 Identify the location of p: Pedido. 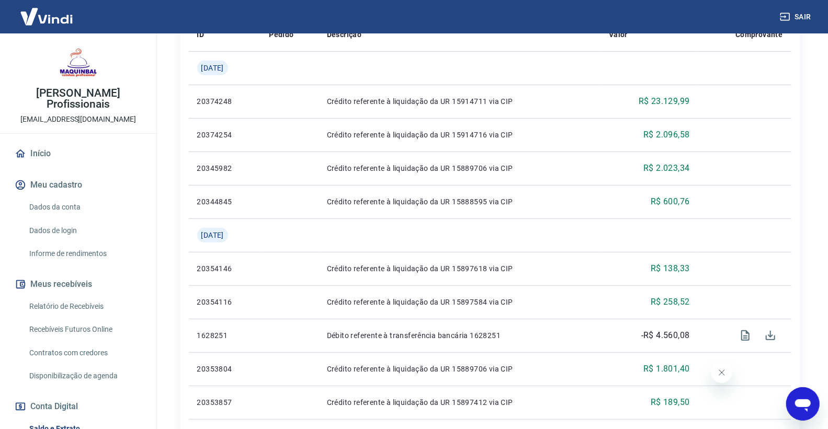
(281, 35).